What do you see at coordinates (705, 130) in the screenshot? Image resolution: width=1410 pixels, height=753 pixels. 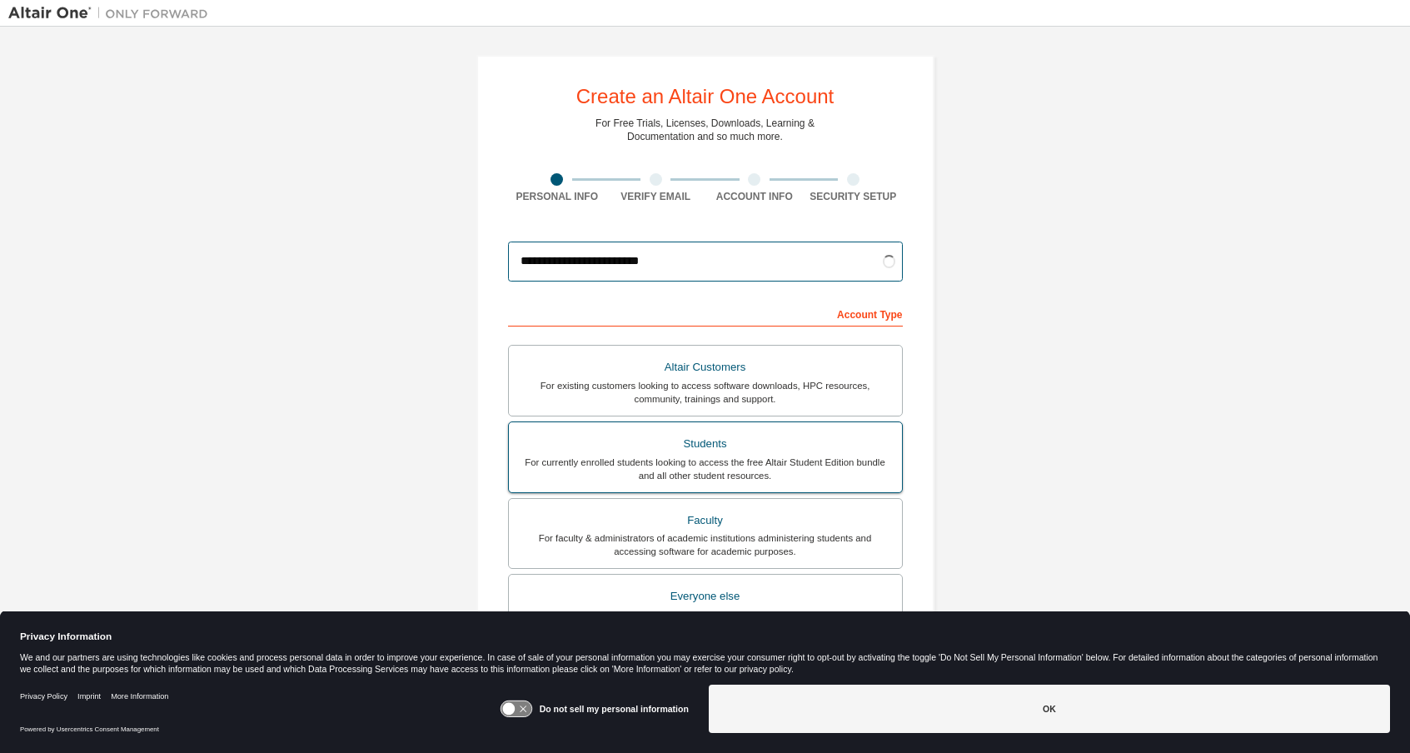 I see `div: For Free Trials, Licenses, Downloads, Learning & Documentation and so much more.` at bounding box center [705, 130].